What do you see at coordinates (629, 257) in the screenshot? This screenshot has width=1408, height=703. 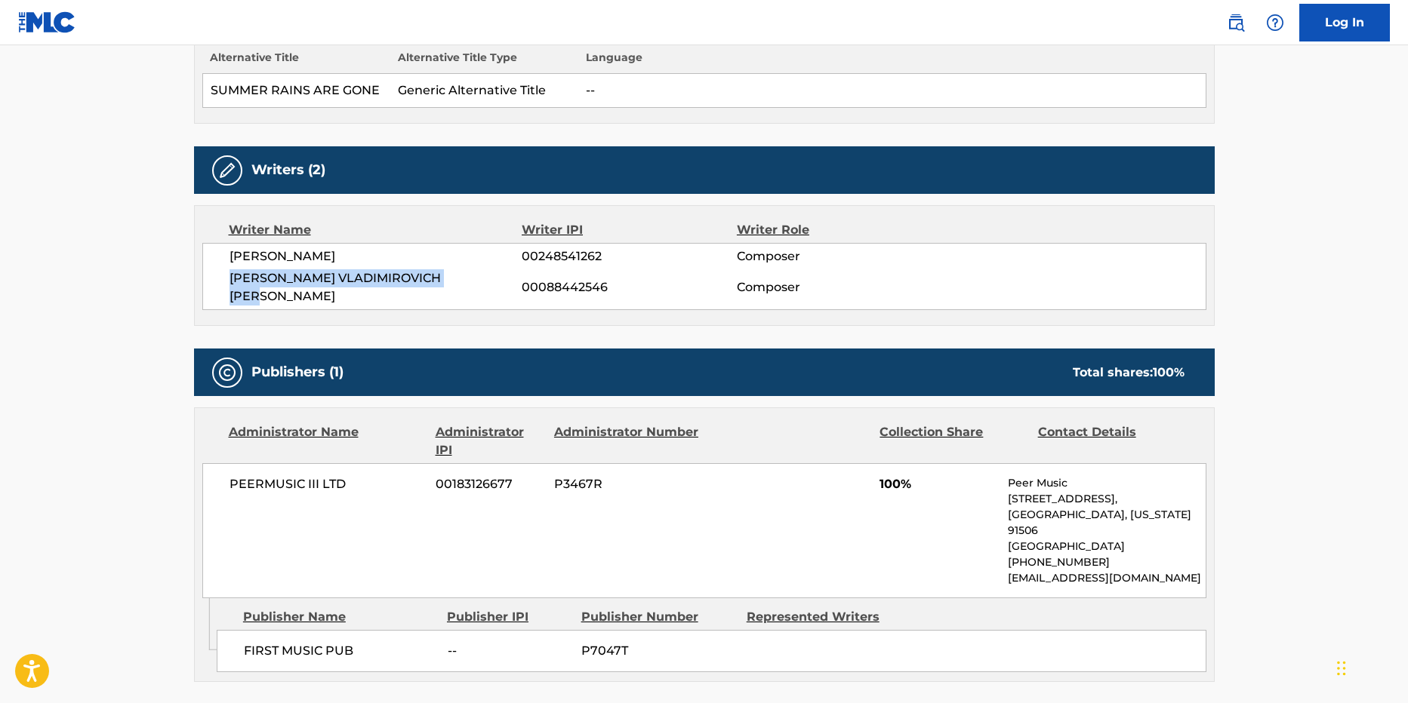 I see `span: 00248541262` at bounding box center [629, 257].